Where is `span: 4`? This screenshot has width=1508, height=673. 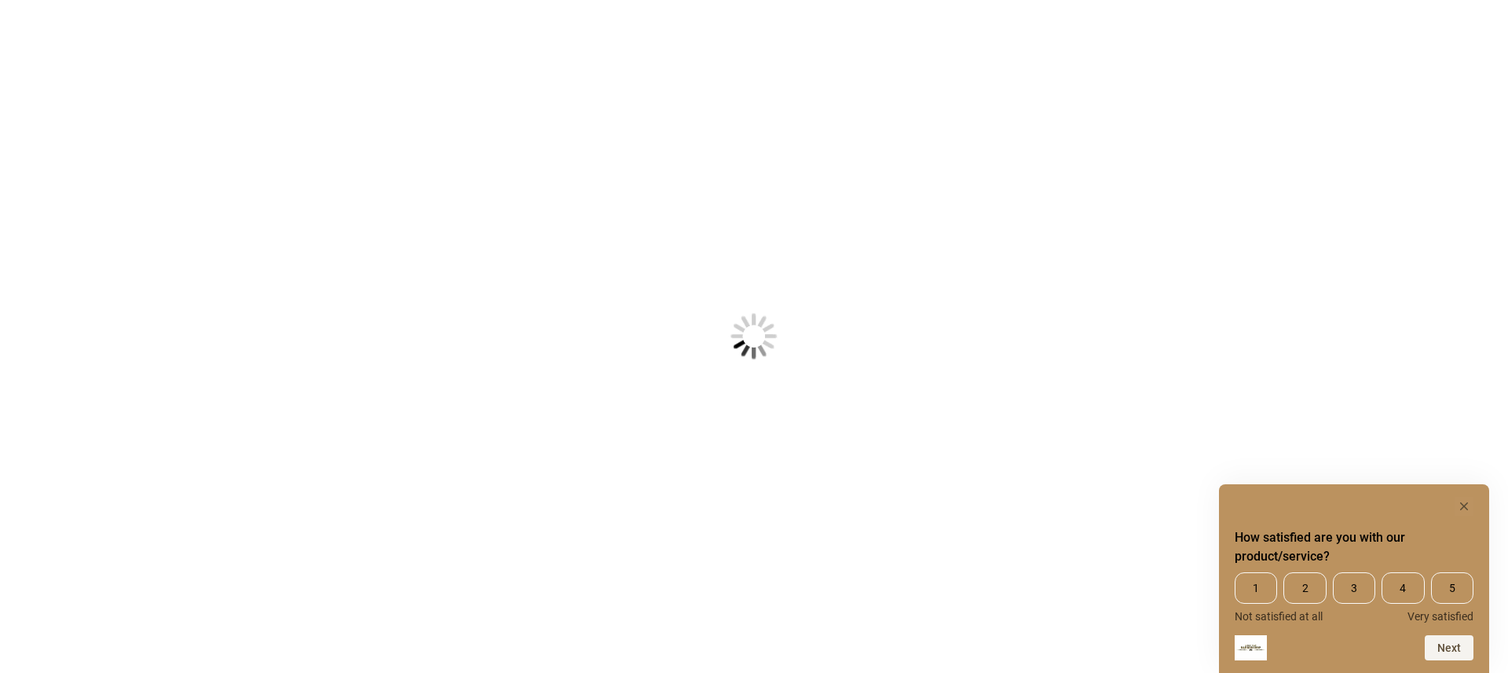 span: 4 is located at coordinates (1403, 588).